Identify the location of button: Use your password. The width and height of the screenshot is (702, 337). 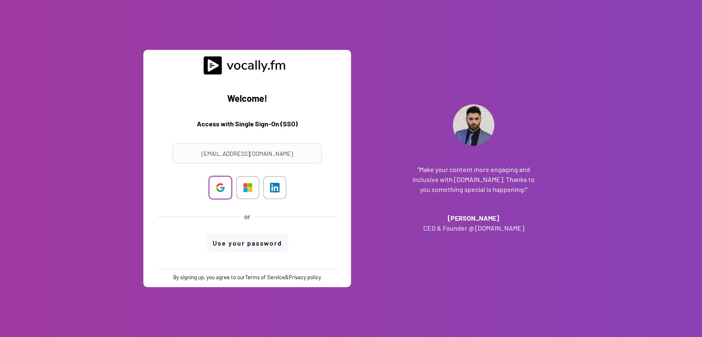
(247, 243).